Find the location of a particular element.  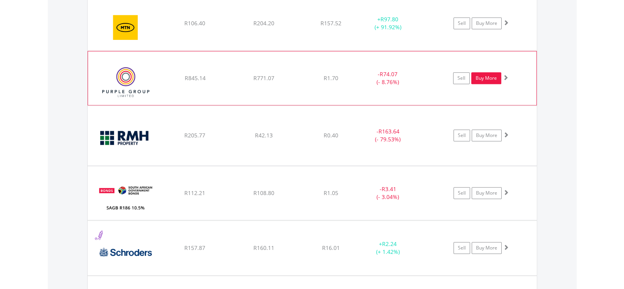

span: R97.80 is located at coordinates (389, 19).